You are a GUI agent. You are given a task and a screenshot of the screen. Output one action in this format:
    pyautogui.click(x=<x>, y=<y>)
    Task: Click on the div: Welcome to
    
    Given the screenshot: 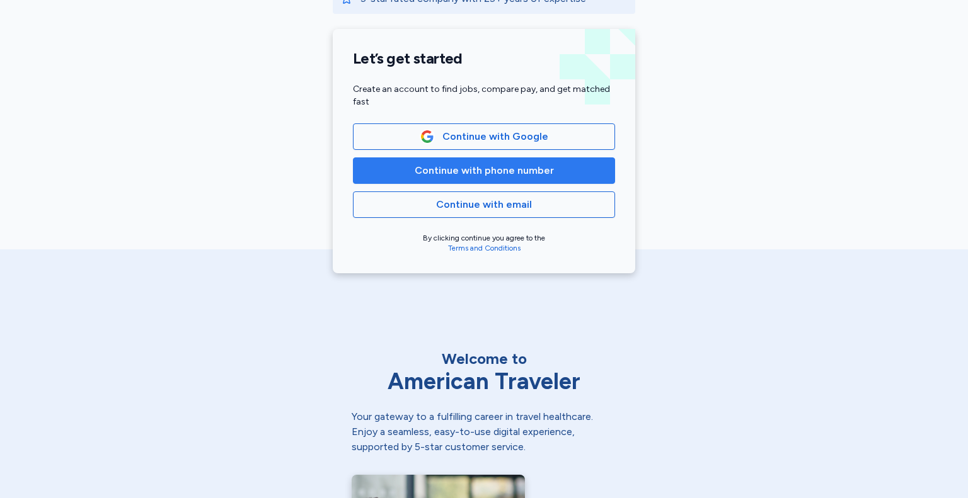 What is the action you would take?
    pyautogui.click(x=484, y=359)
    